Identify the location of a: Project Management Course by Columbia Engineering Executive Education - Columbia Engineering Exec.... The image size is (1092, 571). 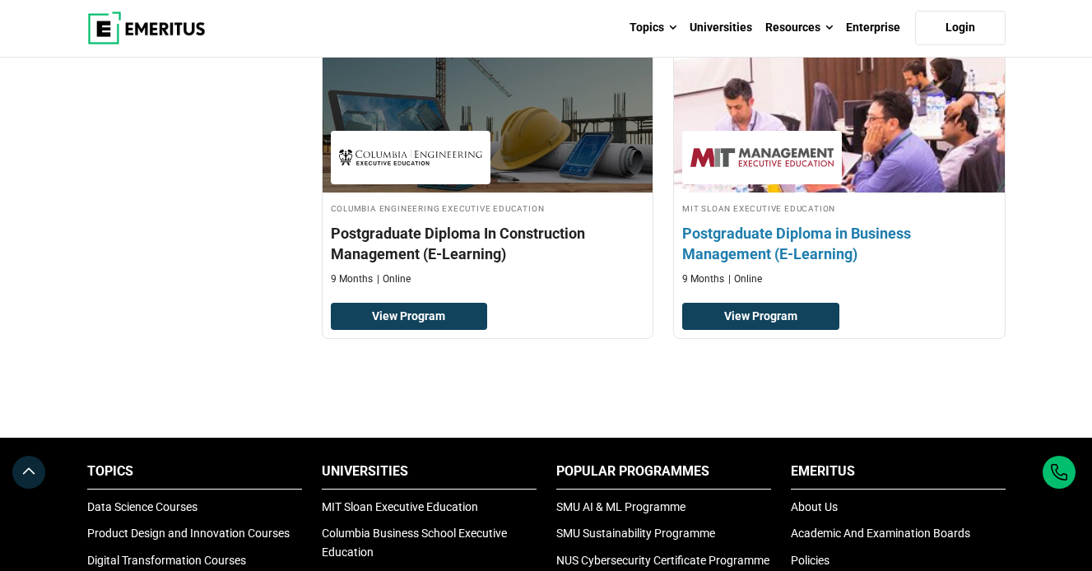
(488, 161).